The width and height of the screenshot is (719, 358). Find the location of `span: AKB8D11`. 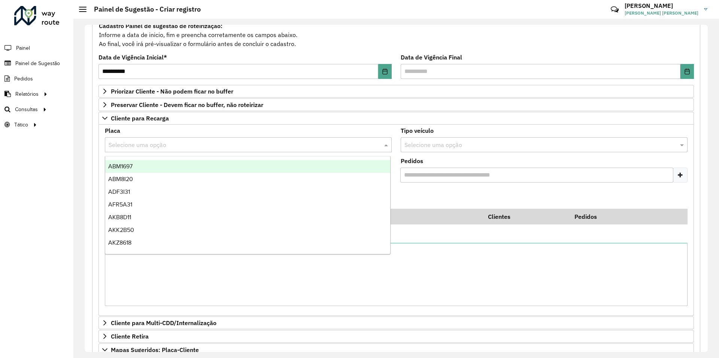

span: AKB8D11 is located at coordinates (119, 217).